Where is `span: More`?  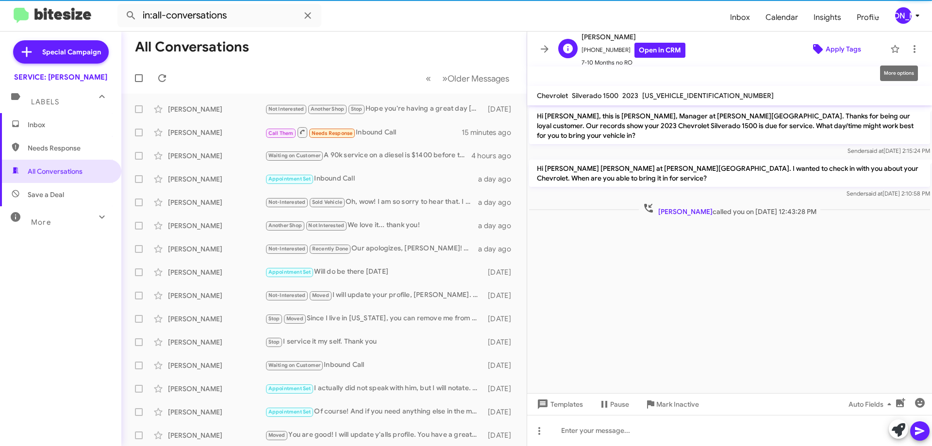
span: More is located at coordinates (41, 222).